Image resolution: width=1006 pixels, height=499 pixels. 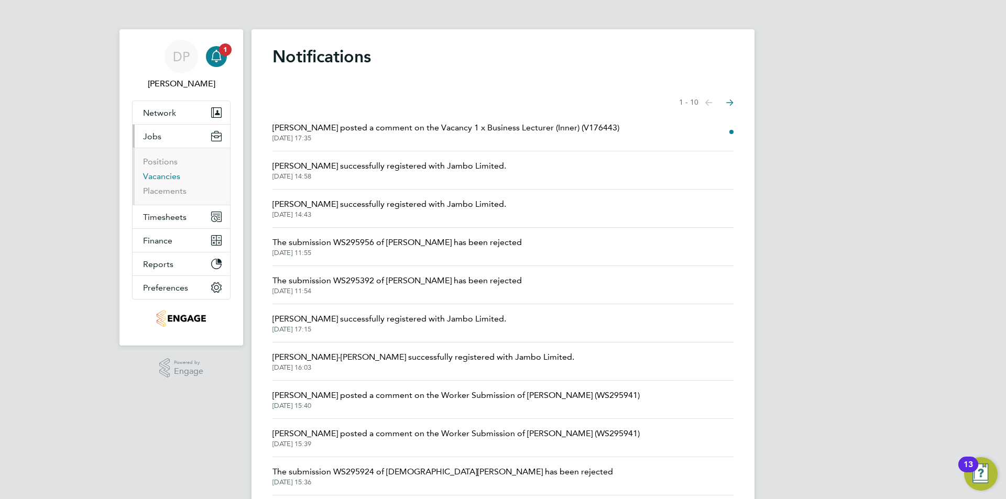 I want to click on h1: Notifications, so click(x=503, y=57).